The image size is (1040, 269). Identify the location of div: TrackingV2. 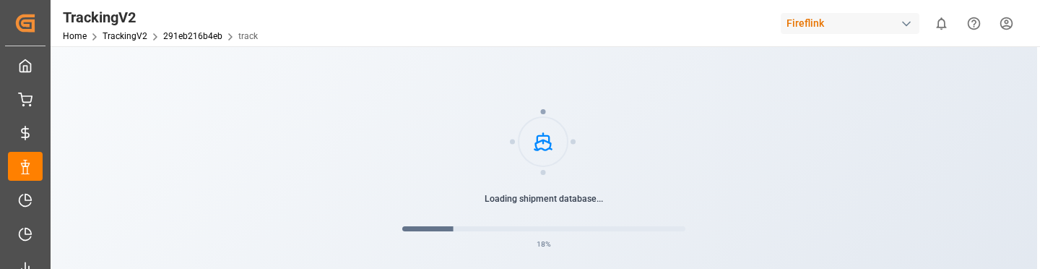
(160, 17).